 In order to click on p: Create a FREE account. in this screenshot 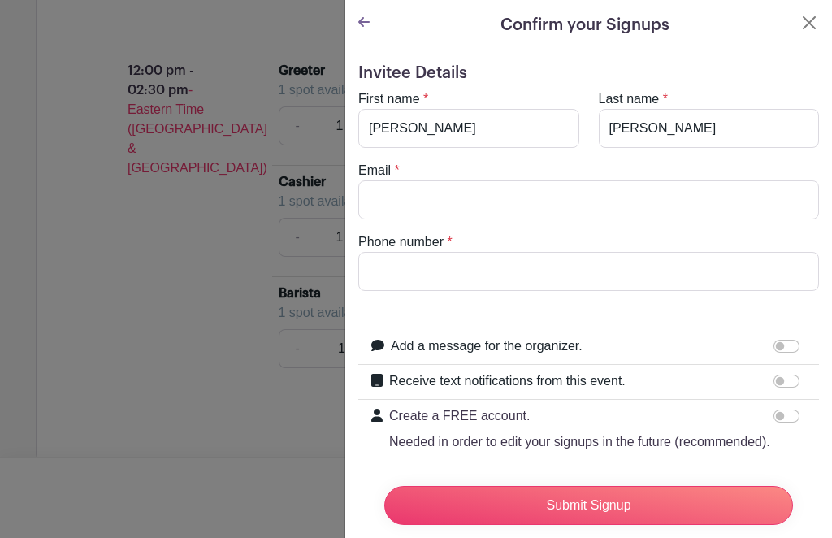, I will do `click(580, 416)`.